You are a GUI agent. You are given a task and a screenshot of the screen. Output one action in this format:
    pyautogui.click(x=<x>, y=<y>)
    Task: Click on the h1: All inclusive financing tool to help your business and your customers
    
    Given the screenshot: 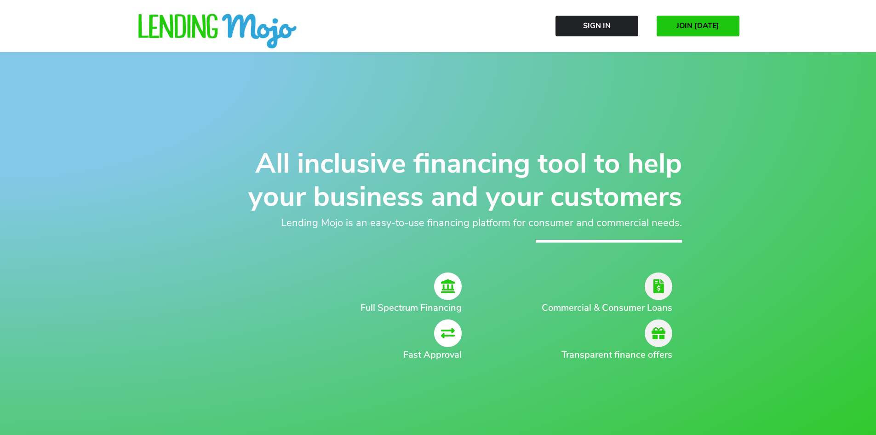 What is the action you would take?
    pyautogui.click(x=438, y=180)
    